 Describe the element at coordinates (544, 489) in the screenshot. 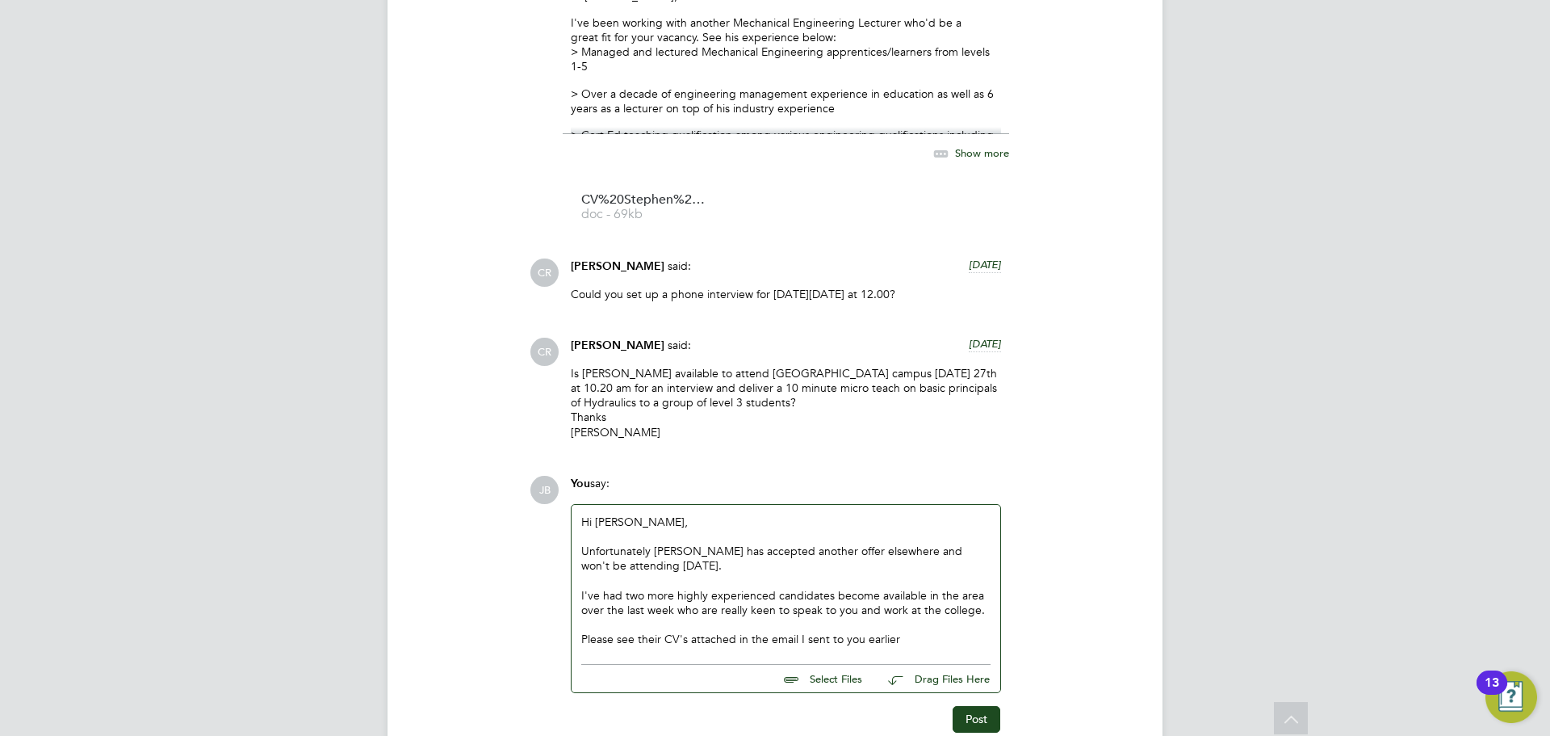

I see `span: JB` at that location.